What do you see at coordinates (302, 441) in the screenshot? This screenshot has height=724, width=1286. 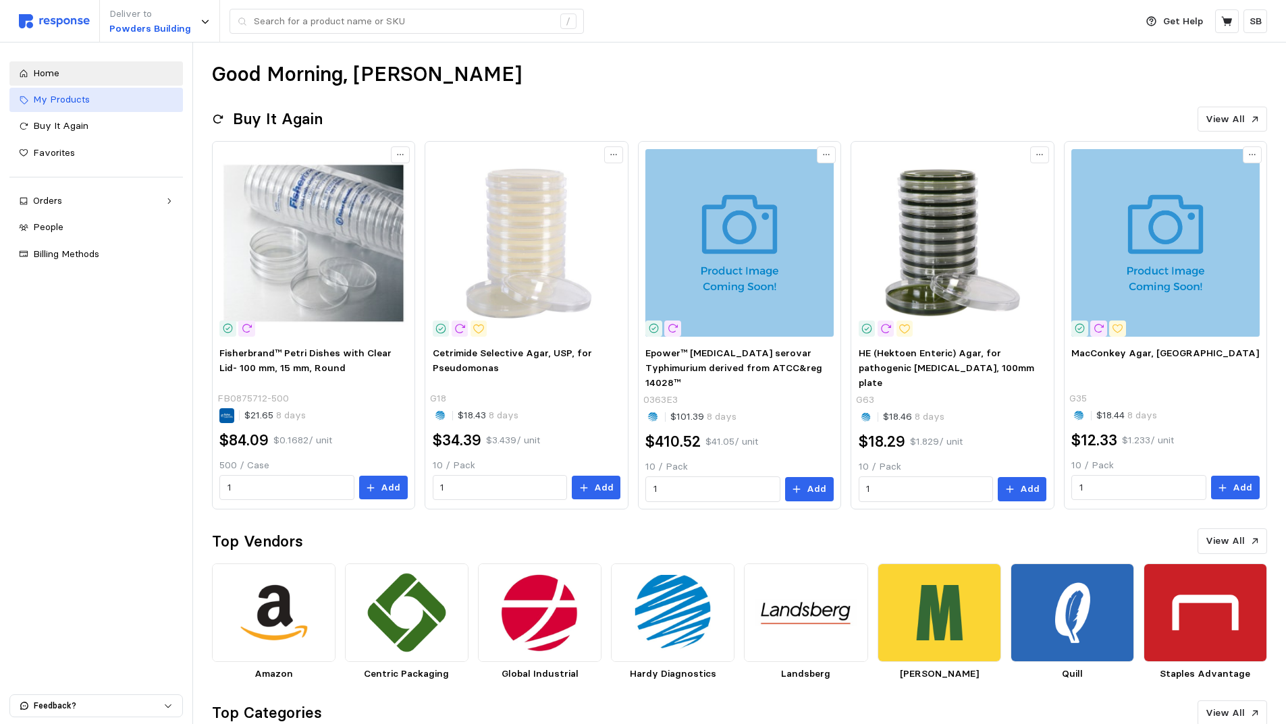 I see `p: $0.1682 / unit` at bounding box center [302, 441].